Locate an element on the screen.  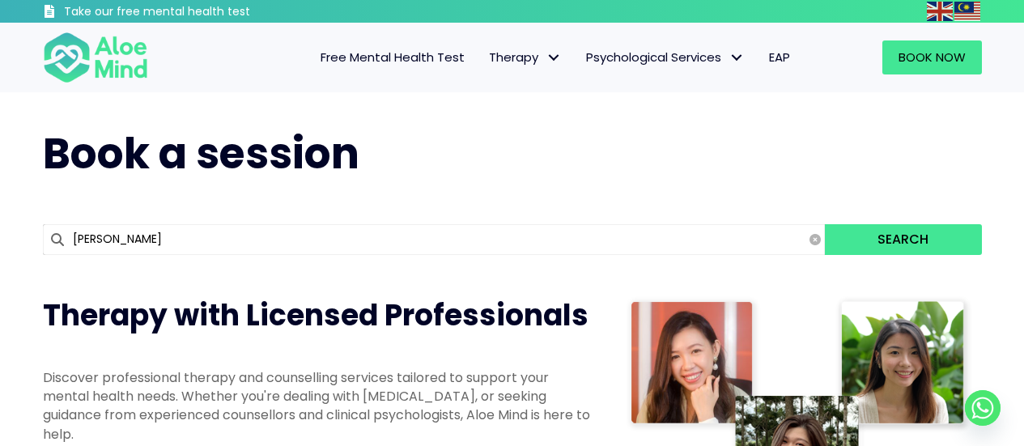
nav: Menu is located at coordinates (486, 57).